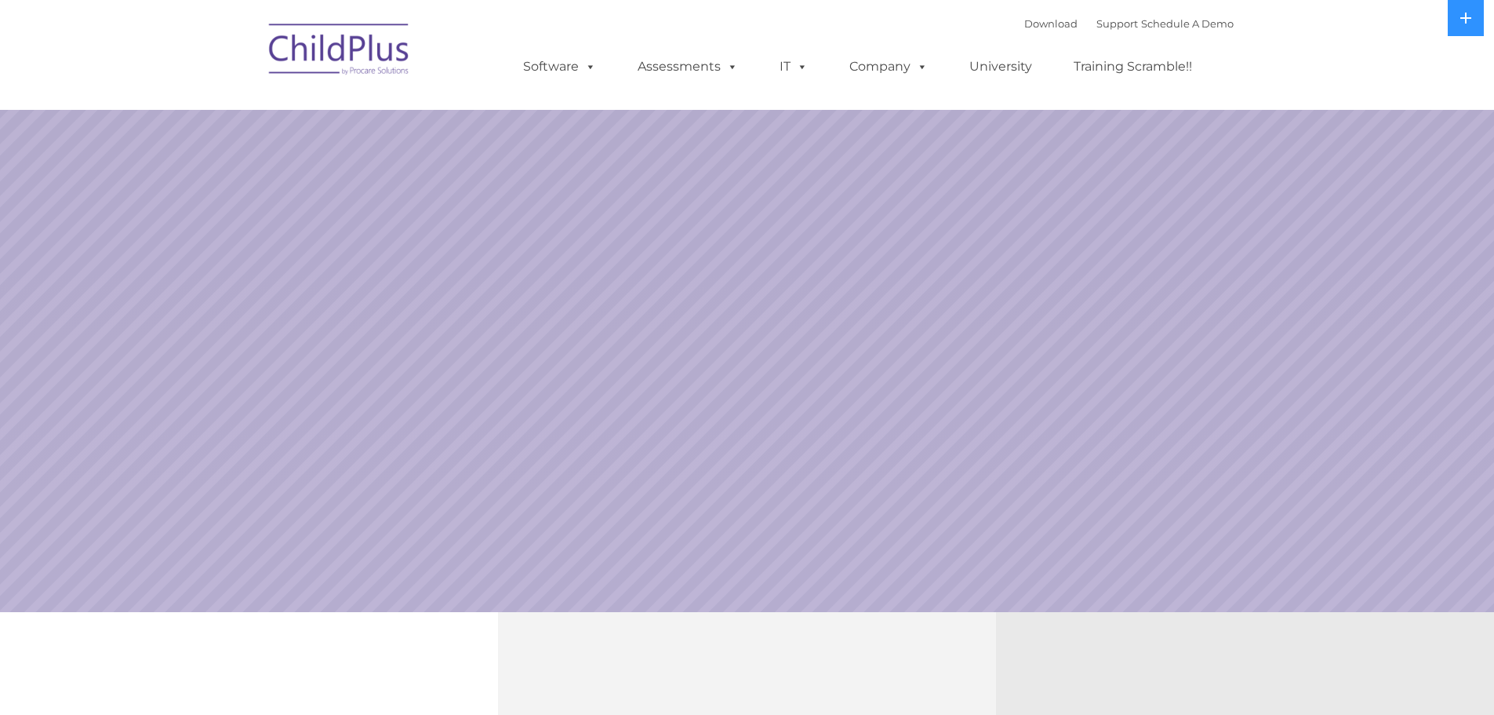  What do you see at coordinates (889, 67) in the screenshot?
I see `a: Company` at bounding box center [889, 67].